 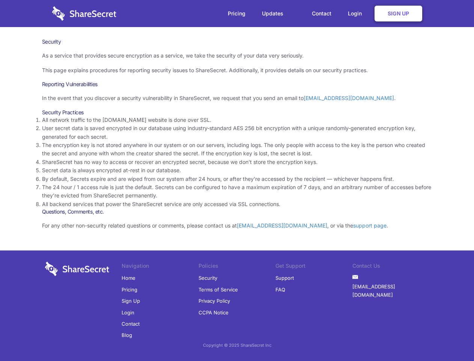 I want to click on h3: Questions, Comments, etc., so click(x=237, y=211).